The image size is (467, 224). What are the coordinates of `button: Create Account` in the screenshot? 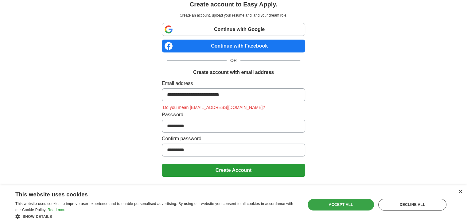 It's located at (233, 170).